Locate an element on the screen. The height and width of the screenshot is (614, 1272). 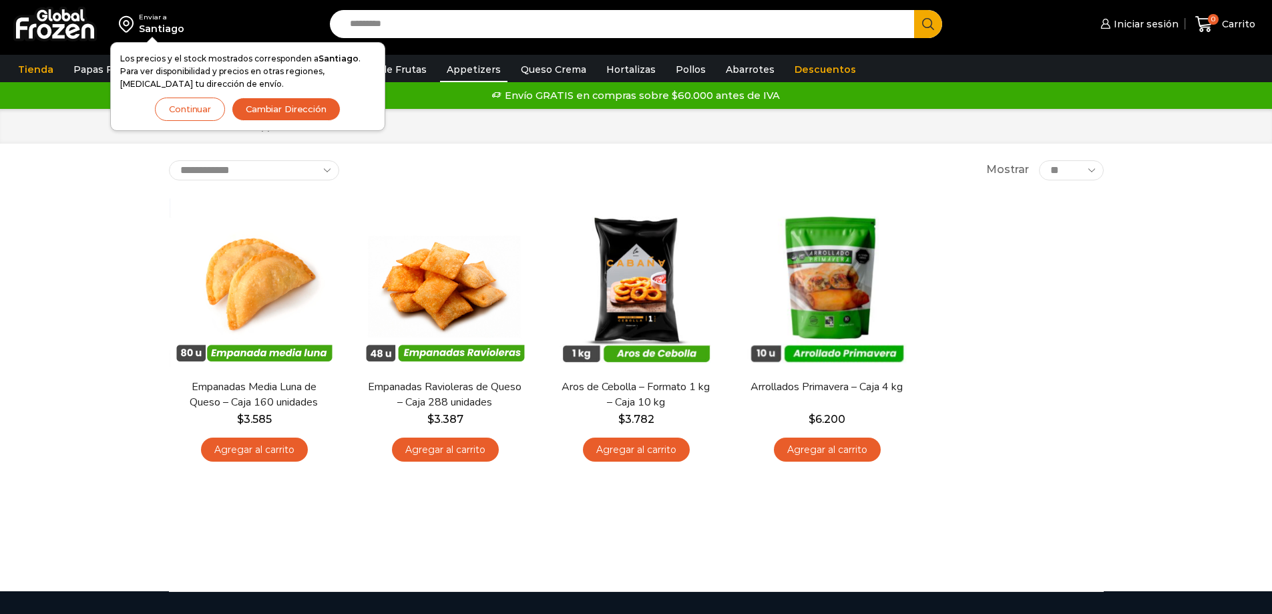
p: Los precios y el stock mostrados corresponden a . Para ver disponibilidad y precios en otras regi... is located at coordinates (248, 71).